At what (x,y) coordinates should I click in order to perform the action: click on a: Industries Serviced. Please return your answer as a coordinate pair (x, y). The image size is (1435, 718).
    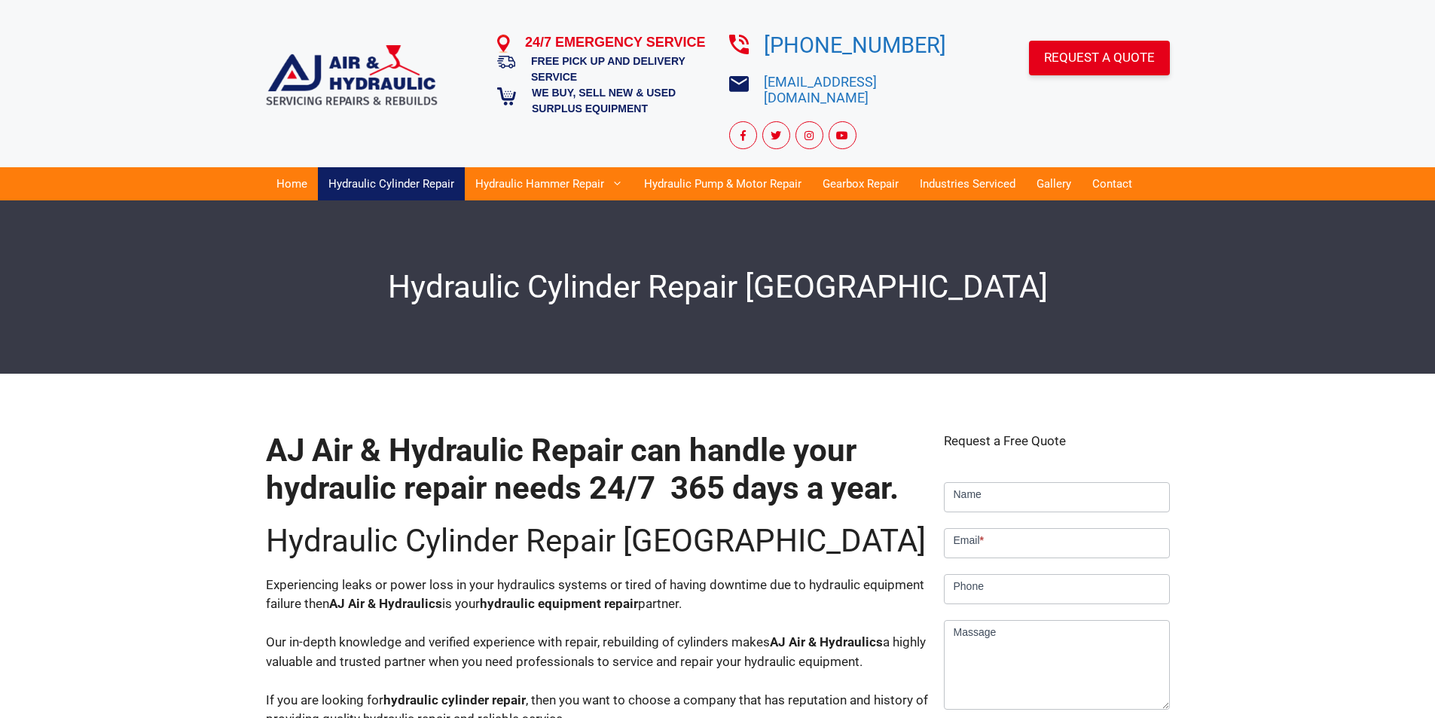
    Looking at the image, I should click on (967, 184).